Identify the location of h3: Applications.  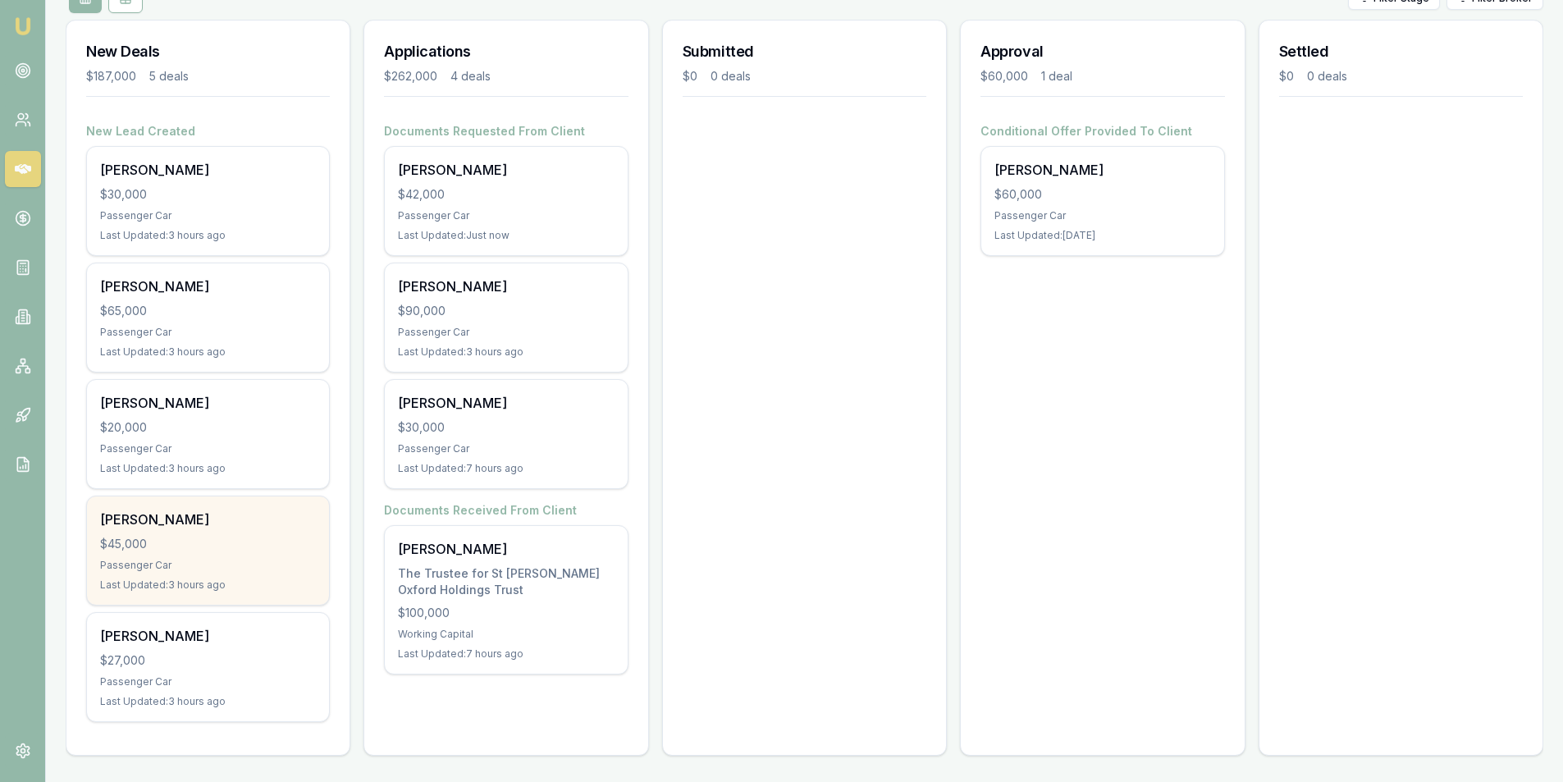
(505, 52).